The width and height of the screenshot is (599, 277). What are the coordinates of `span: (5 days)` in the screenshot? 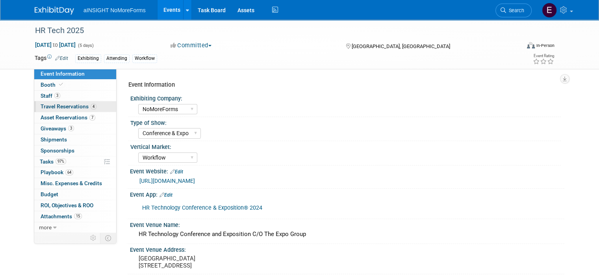 It's located at (85, 45).